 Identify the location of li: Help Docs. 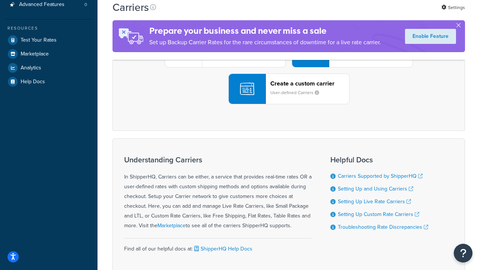
(49, 82).